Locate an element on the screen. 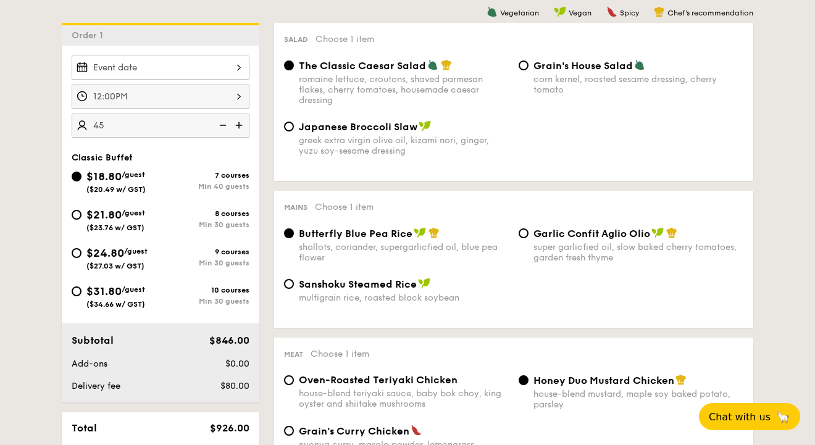 Image resolution: width=815 pixels, height=445 pixels. span: $18.80 is located at coordinates (104, 176).